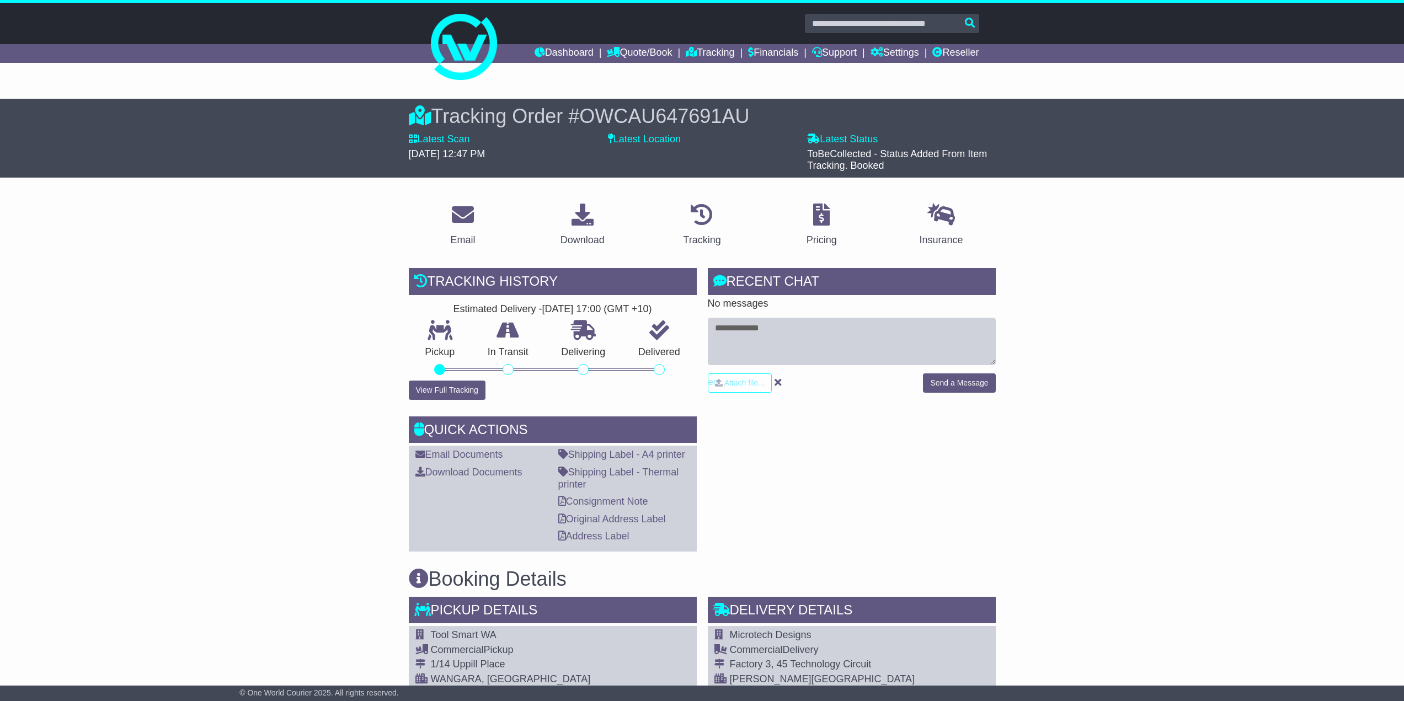 This screenshot has width=1404, height=701. Describe the element at coordinates (702, 240) in the screenshot. I see `div: Tracking` at that location.